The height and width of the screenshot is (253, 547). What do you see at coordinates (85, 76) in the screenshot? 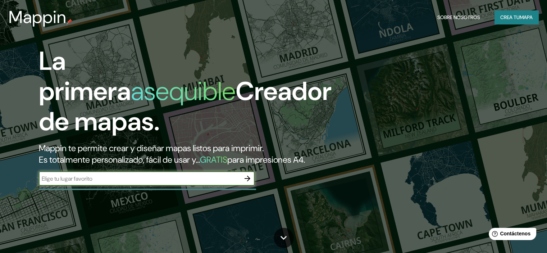
I see `font: La primera` at bounding box center [85, 76].